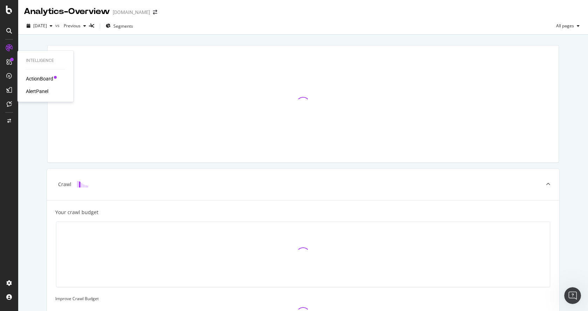 This screenshot has width=588, height=311. I want to click on div: Your crawl budget, so click(77, 212).